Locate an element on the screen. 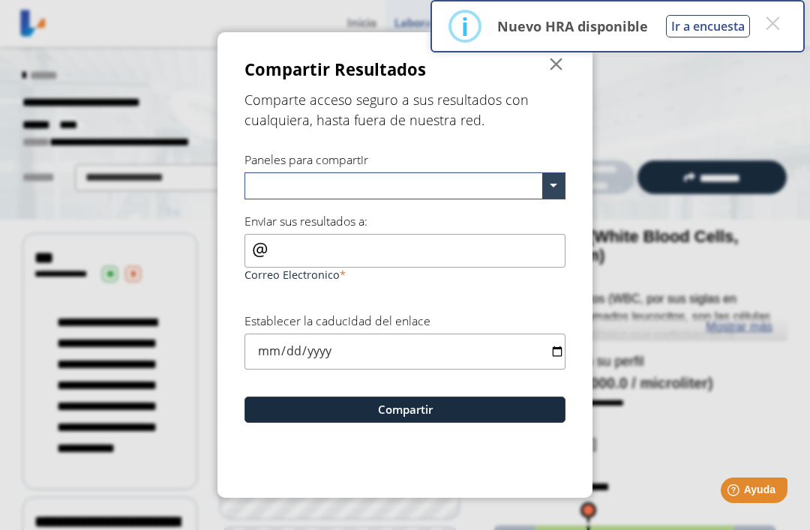 This screenshot has width=810, height=530. h3: Compartir Resultados is located at coordinates (335, 70).